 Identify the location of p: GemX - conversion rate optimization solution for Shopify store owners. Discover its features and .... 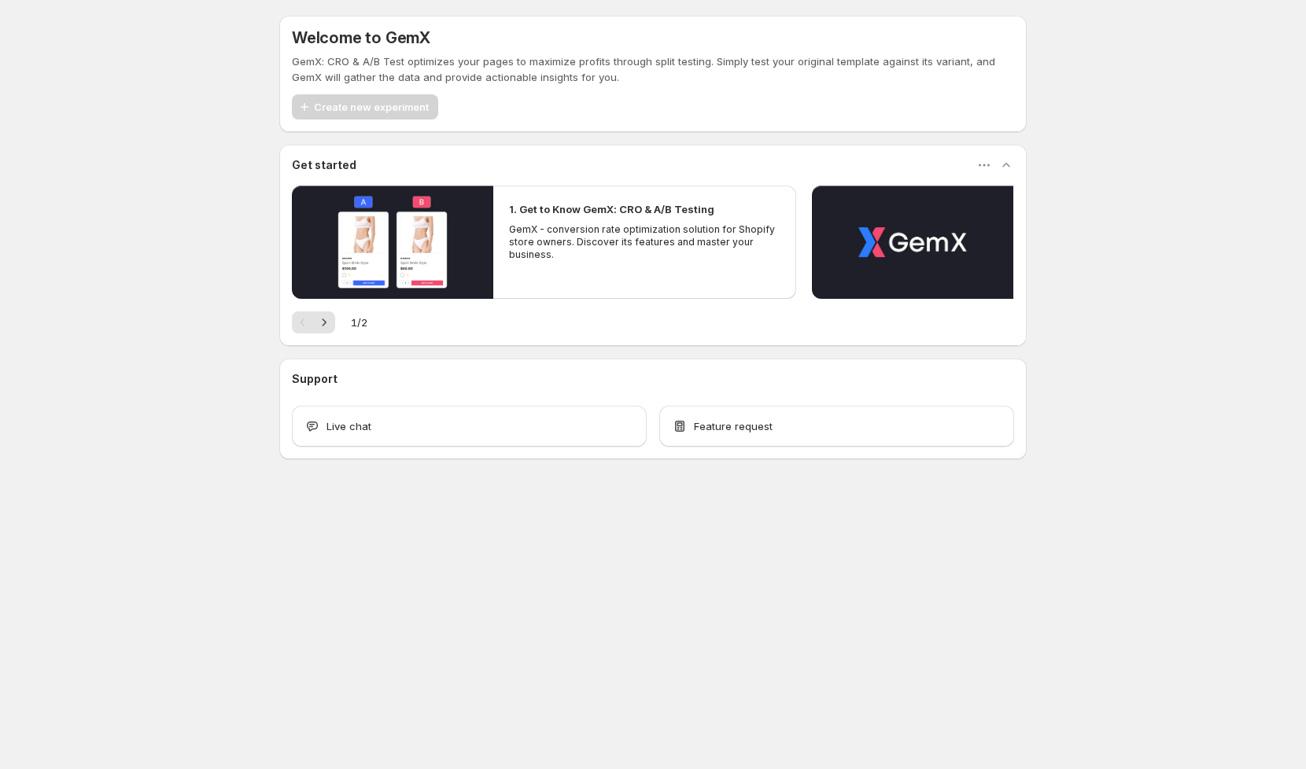
(644, 242).